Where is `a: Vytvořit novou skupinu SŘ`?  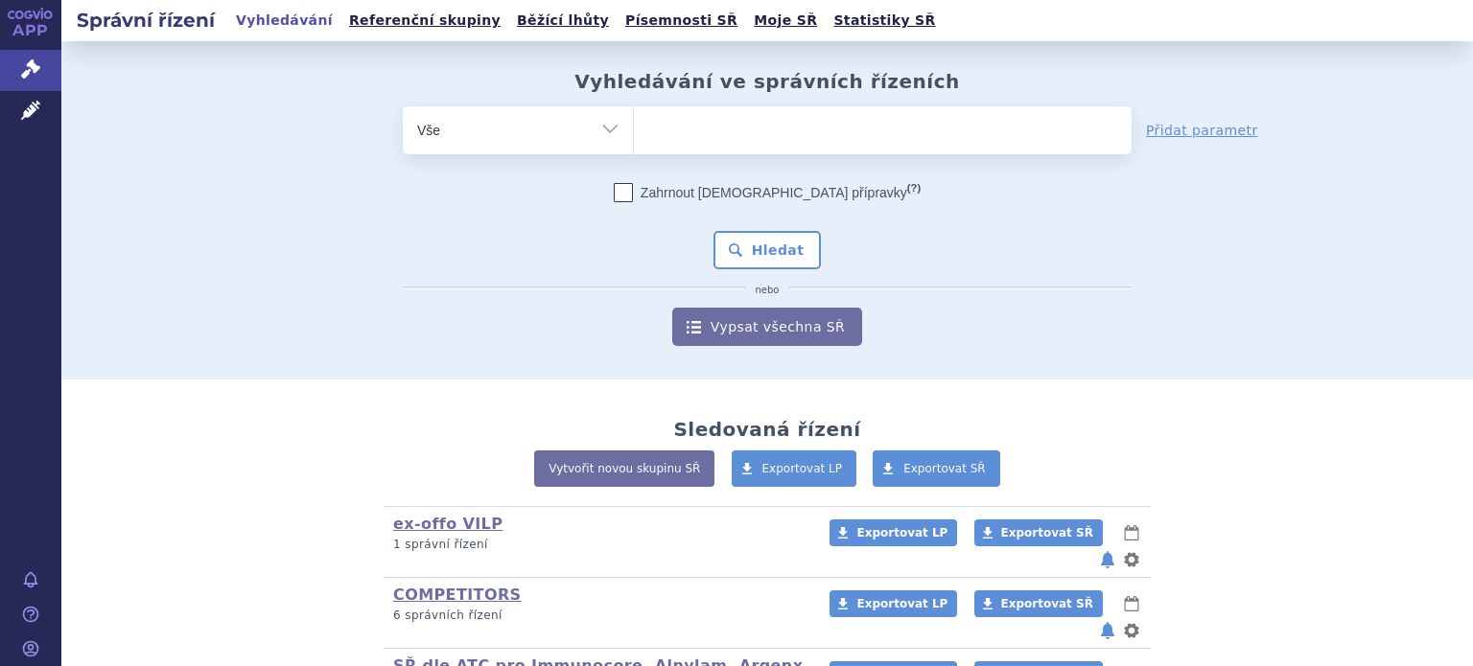
a: Vytvořit novou skupinu SŘ is located at coordinates (624, 469).